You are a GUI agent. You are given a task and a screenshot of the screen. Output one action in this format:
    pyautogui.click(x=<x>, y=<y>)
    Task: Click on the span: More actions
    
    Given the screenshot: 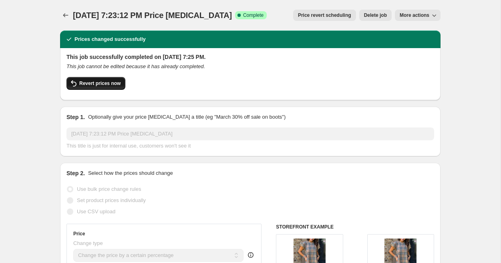 What is the action you would take?
    pyautogui.click(x=414, y=15)
    